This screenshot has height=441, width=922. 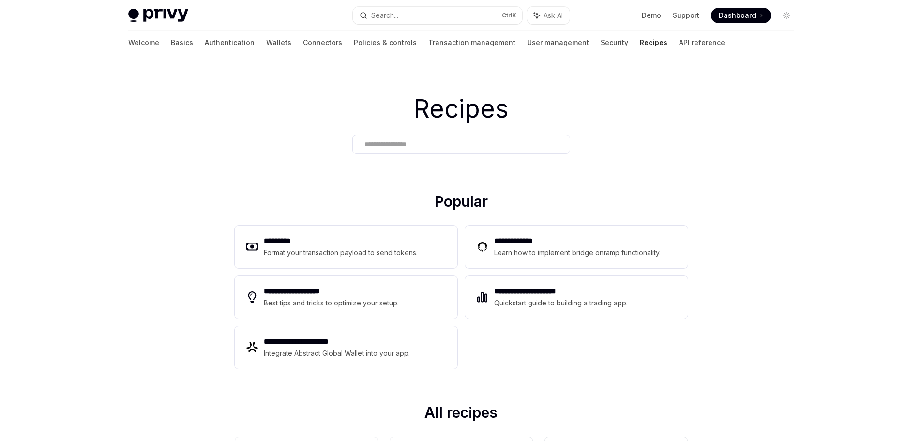 I want to click on button: Search...CtrlK, so click(x=437, y=15).